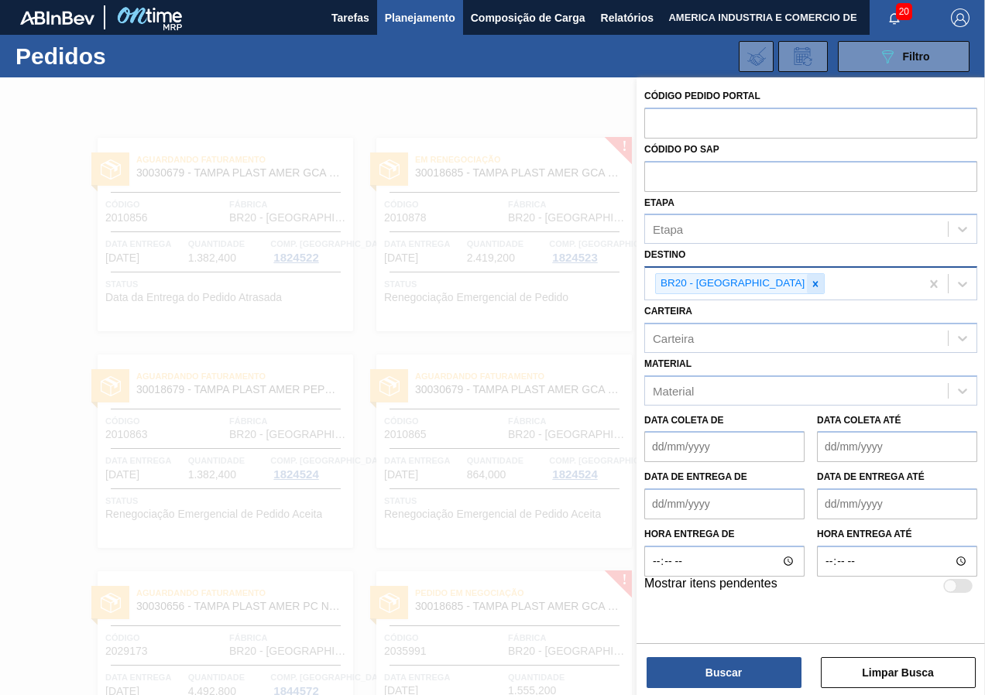  I want to click on img: TNhmsLtSVTkK8tSr43FrP2fwEKptu5GPRR3wAAAABJRU5ErkJggg==, so click(57, 18).